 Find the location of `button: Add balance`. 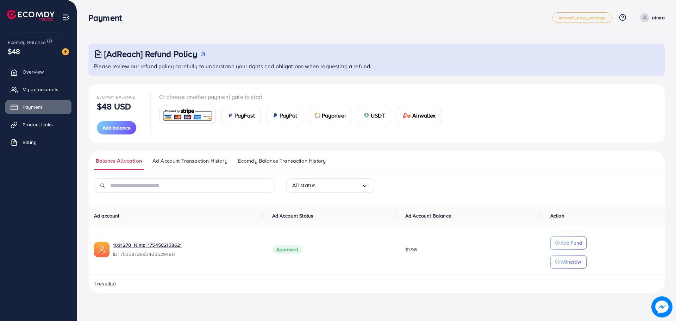

button: Add balance is located at coordinates (117, 128).